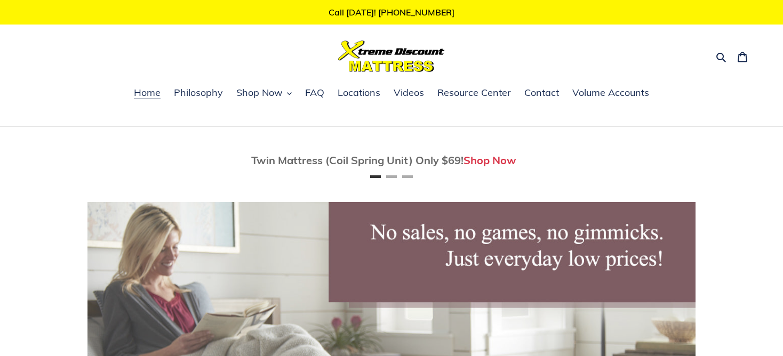  Describe the element at coordinates (147, 93) in the screenshot. I see `a: Home` at that location.